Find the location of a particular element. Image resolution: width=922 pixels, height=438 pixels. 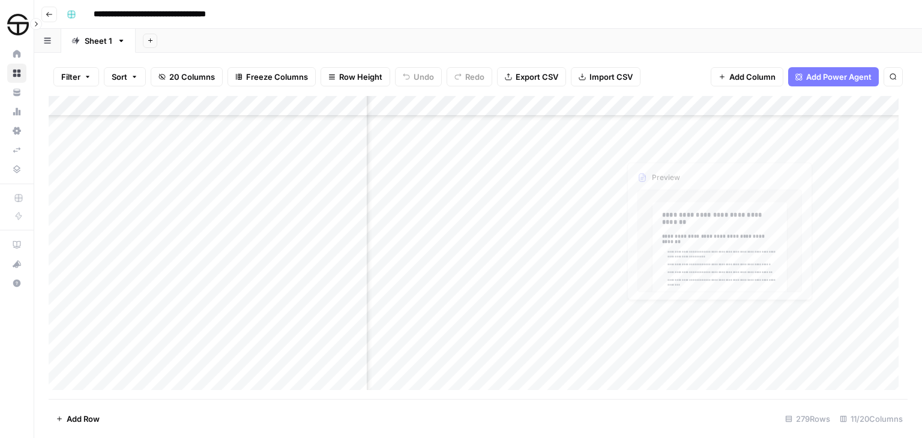

span: 20 Columns is located at coordinates (192, 77).